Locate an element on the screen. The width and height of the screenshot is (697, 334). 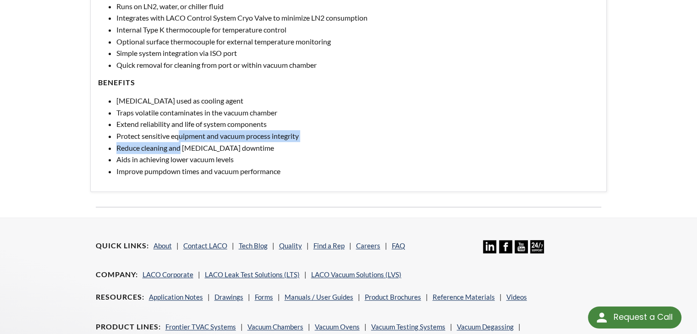
li: Simple system integration via ISO port is located at coordinates (358, 53).